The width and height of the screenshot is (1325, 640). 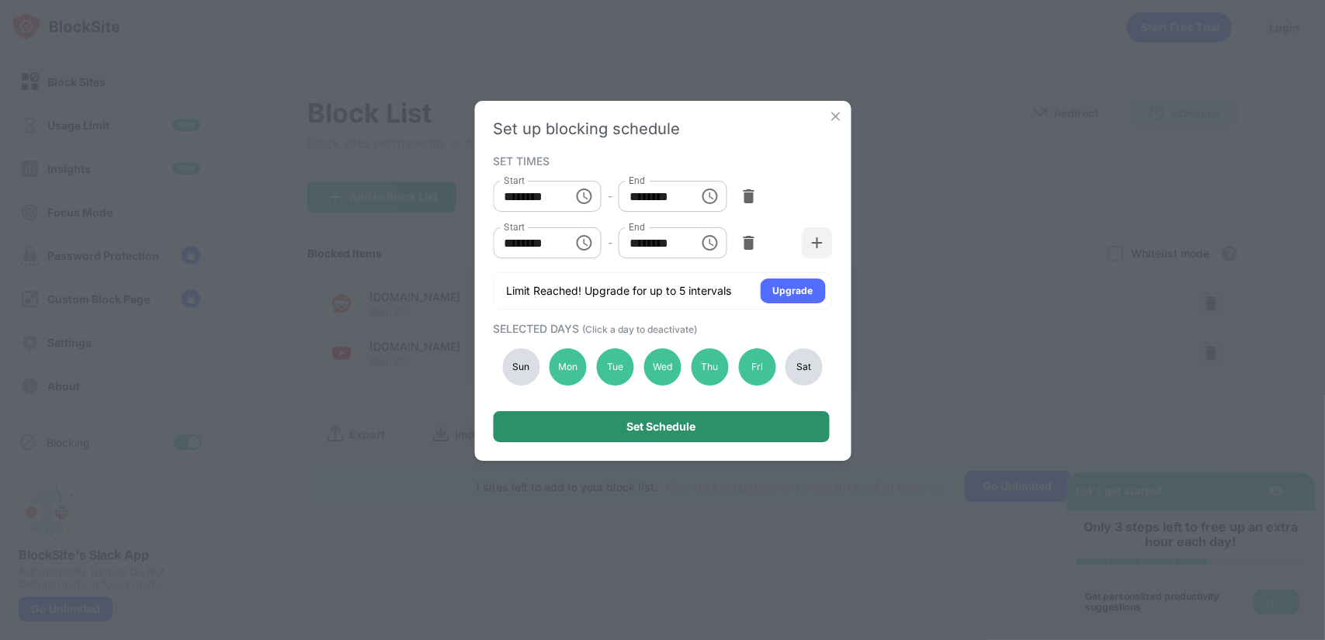 What do you see at coordinates (584, 243) in the screenshot?
I see `button: Choose time, selected time is 10:00 PM` at bounding box center [584, 243].